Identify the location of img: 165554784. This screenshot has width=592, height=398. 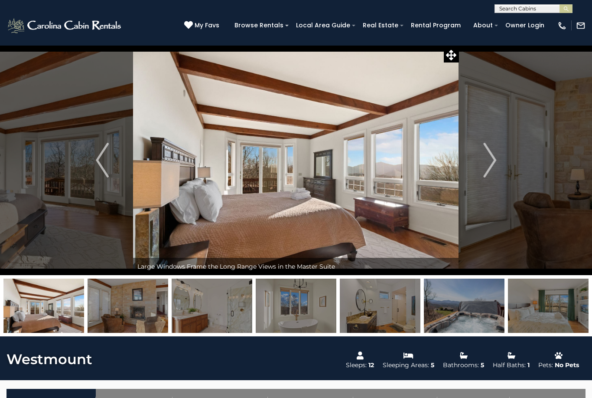
(380, 305).